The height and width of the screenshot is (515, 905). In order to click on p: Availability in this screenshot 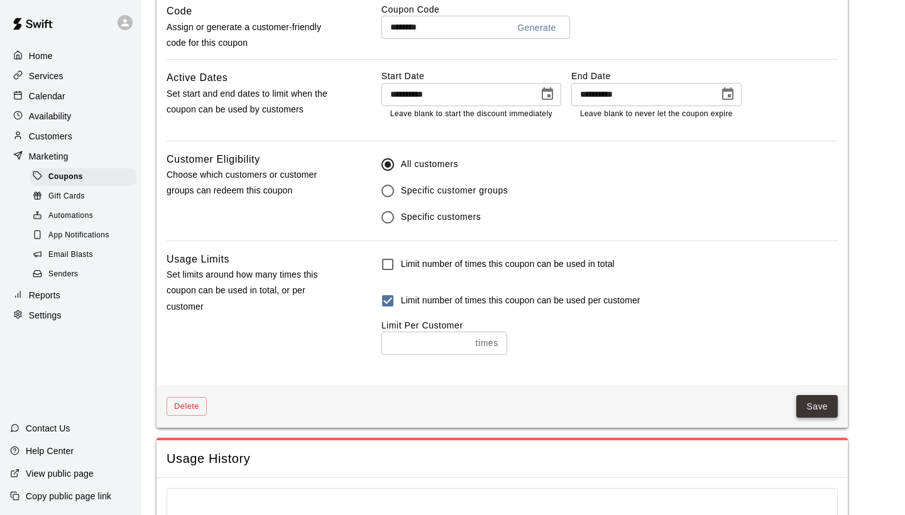, I will do `click(50, 116)`.